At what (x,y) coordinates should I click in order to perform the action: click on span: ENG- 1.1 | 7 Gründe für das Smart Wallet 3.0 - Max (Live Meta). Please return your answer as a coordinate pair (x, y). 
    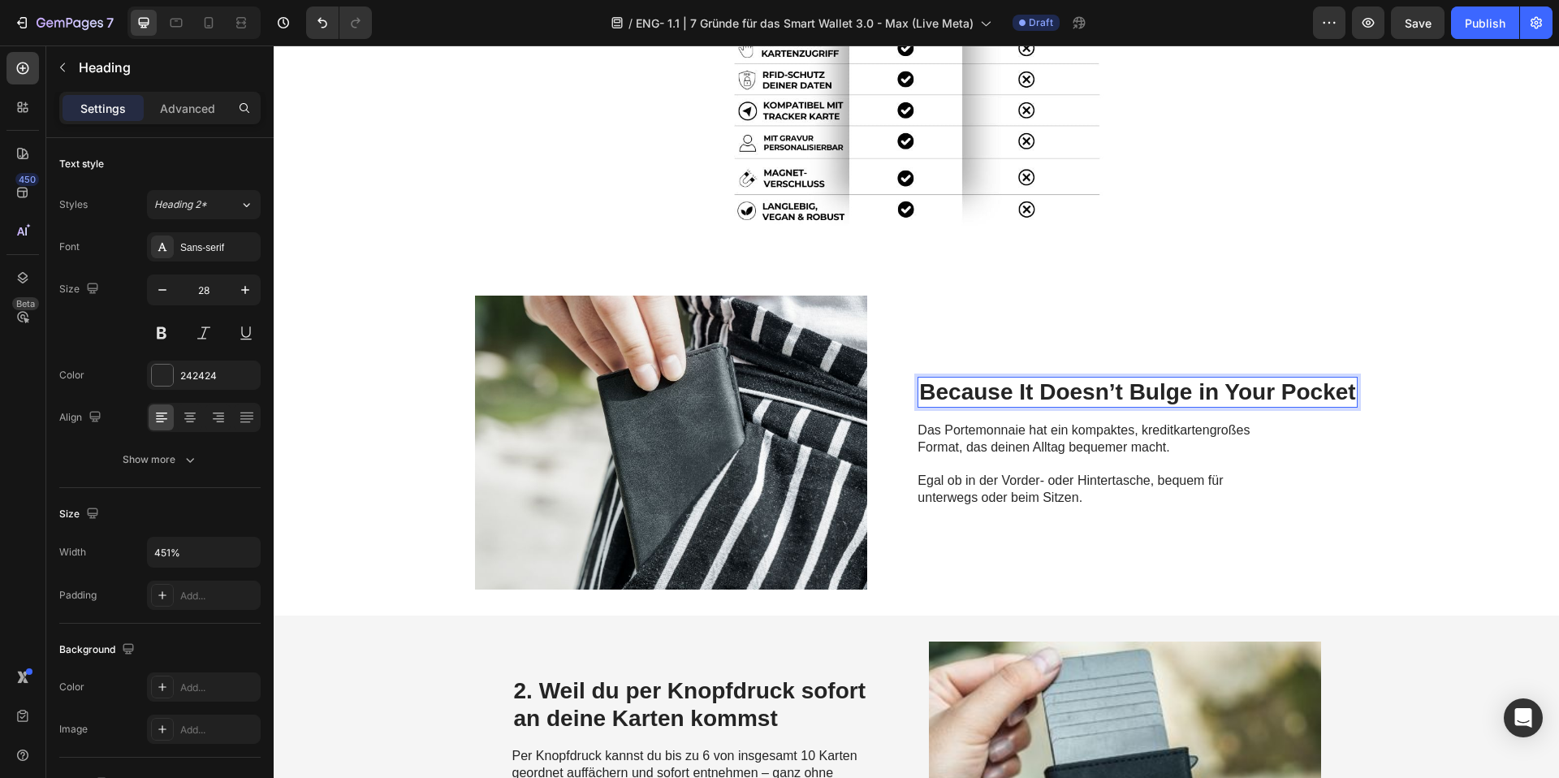
    Looking at the image, I should click on (805, 23).